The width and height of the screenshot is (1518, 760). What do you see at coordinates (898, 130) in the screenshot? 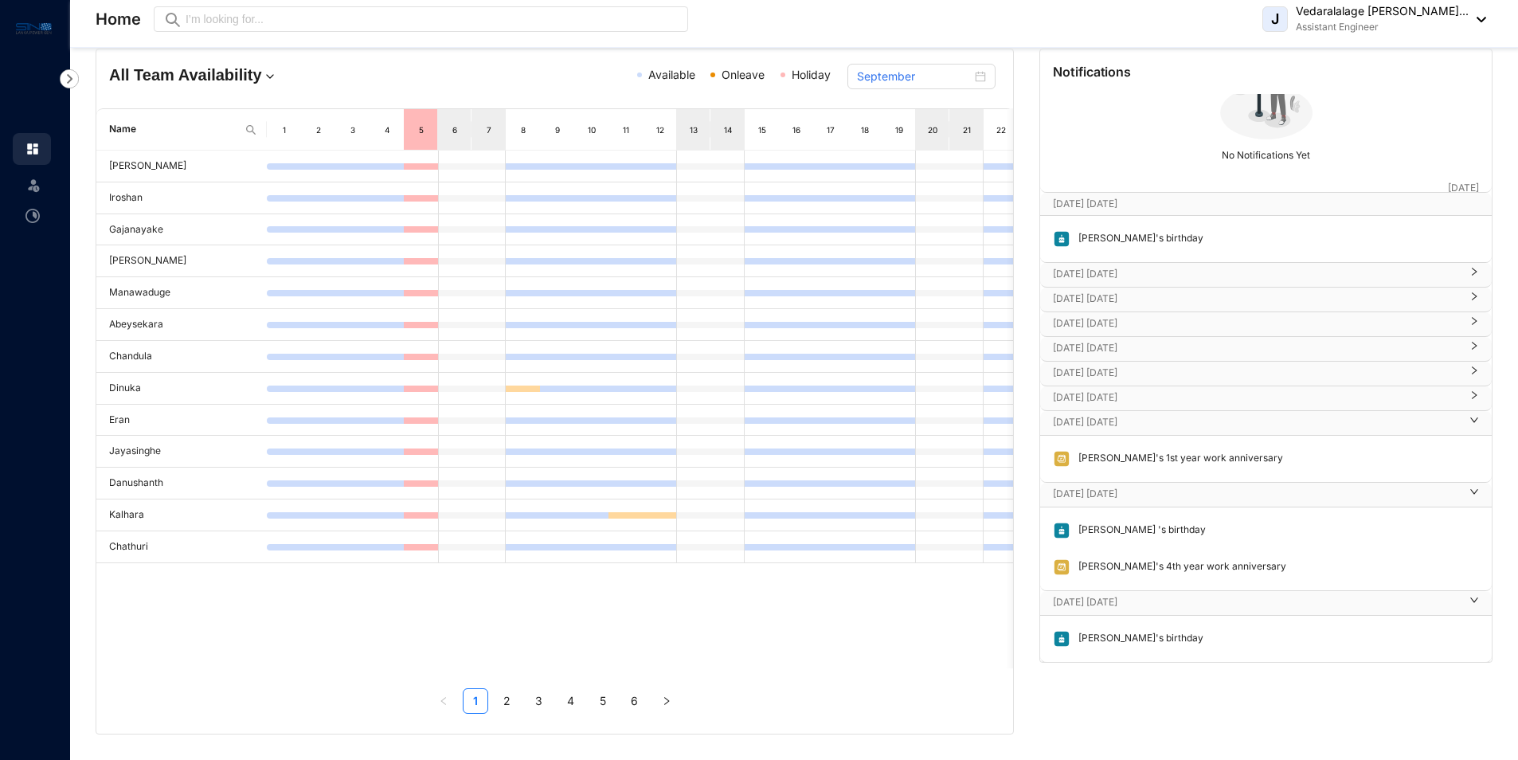
I see `div: 19` at bounding box center [898, 130].